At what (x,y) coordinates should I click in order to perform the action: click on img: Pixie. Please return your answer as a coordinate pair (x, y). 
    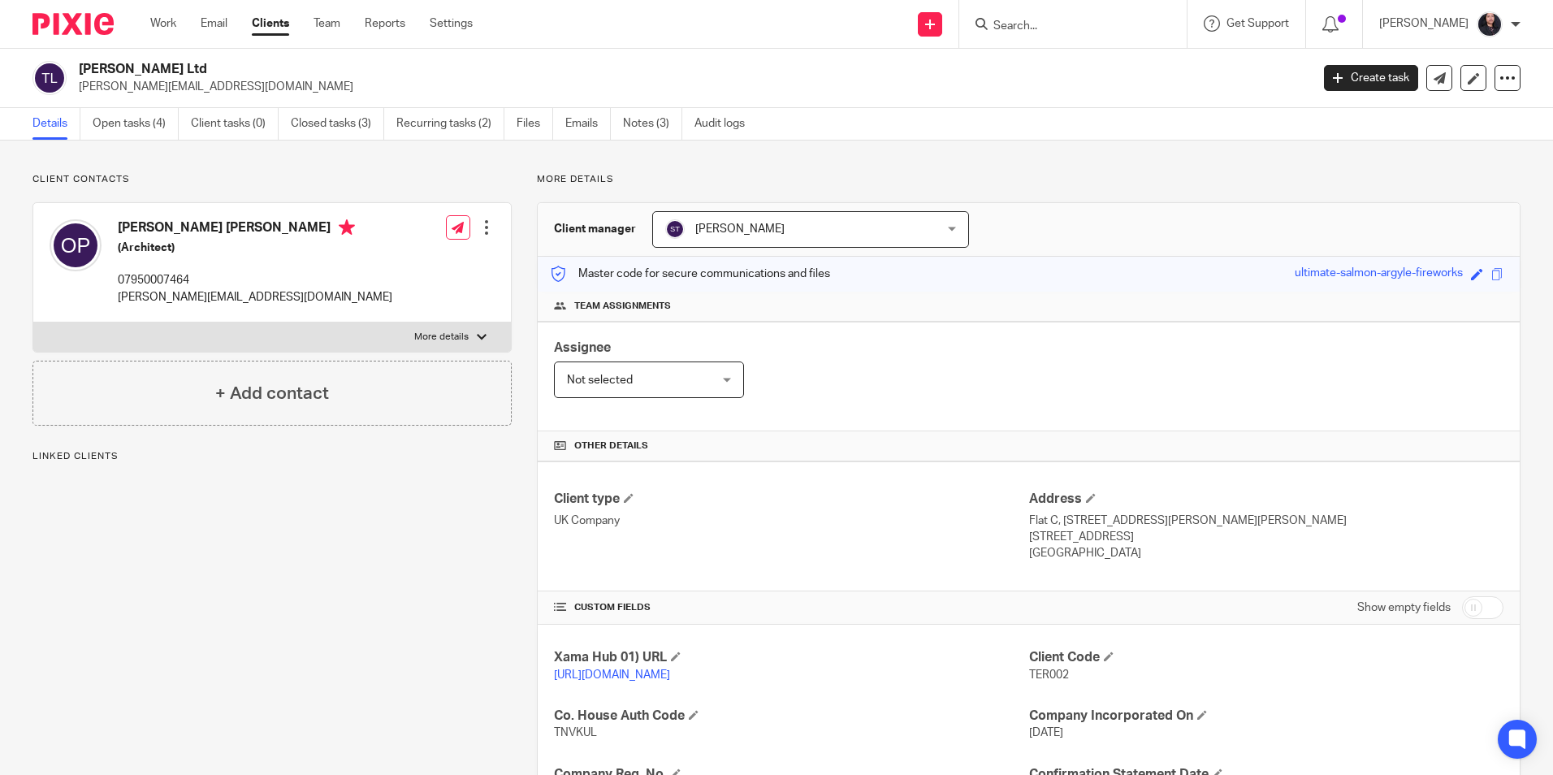
    Looking at the image, I should click on (73, 24).